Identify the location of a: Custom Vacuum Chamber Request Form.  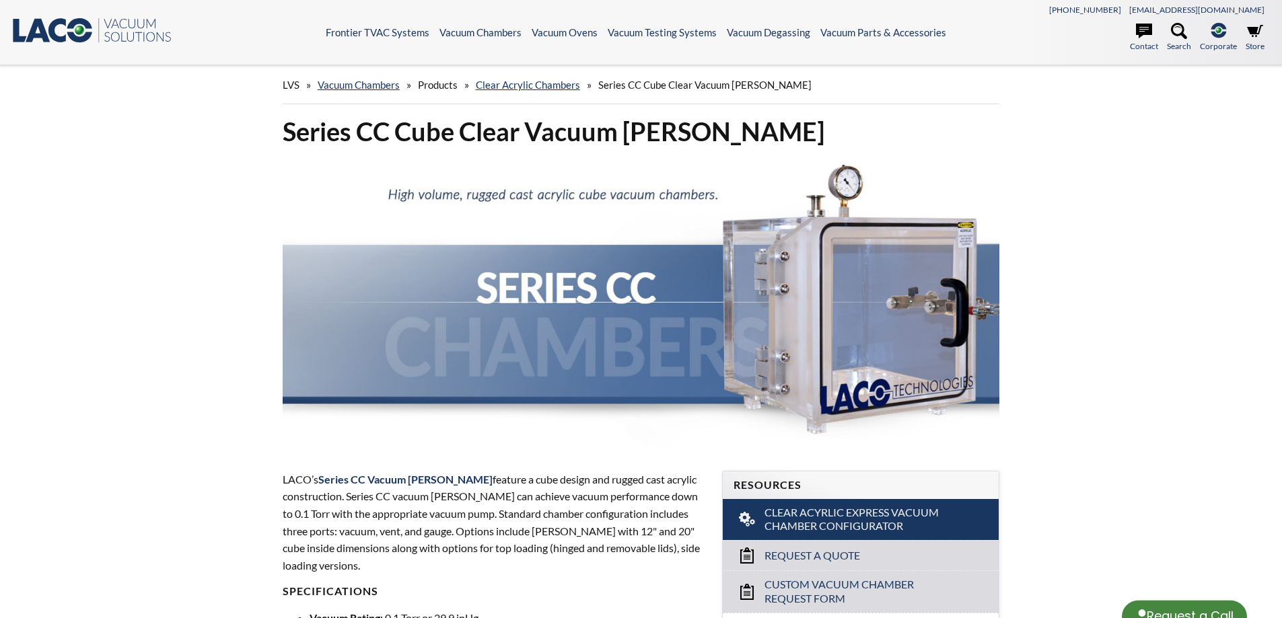
(861, 591).